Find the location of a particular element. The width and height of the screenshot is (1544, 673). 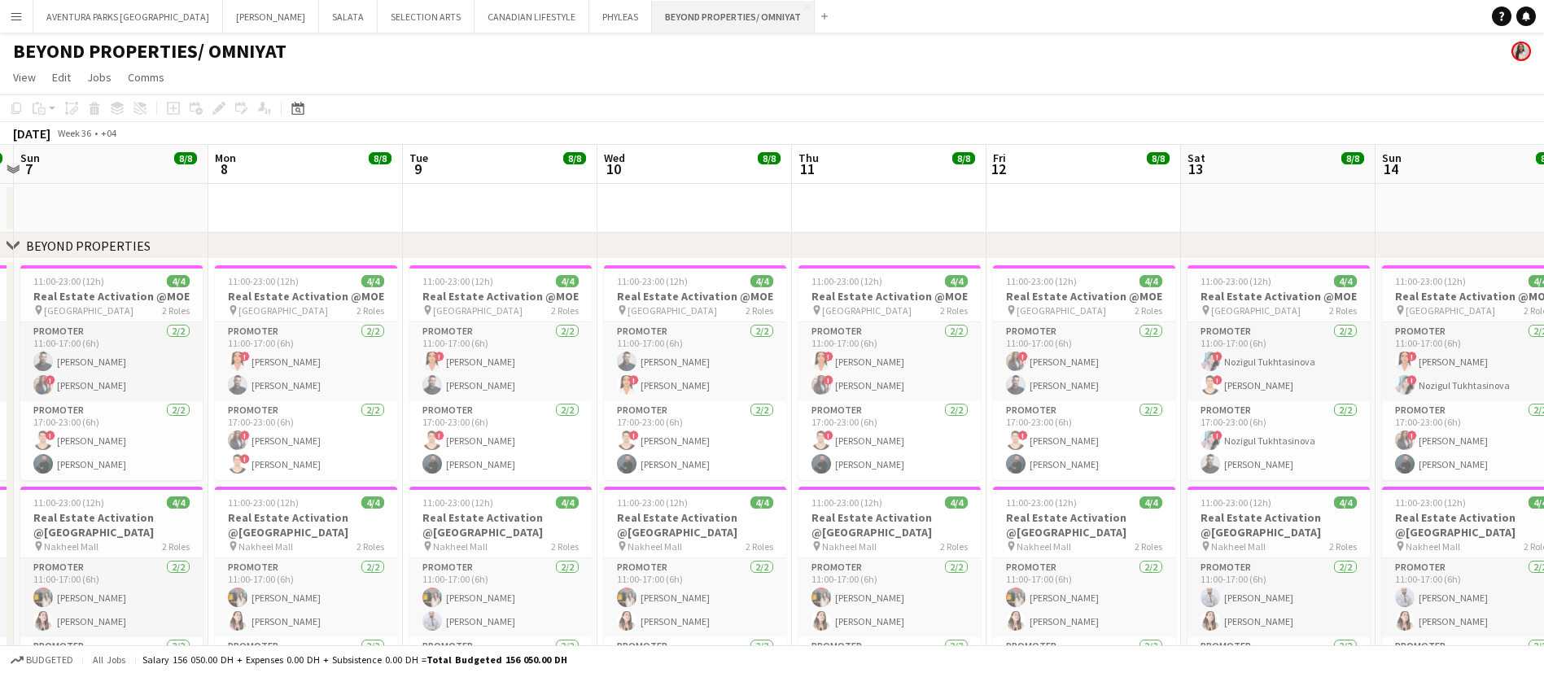

button: Budgeted is located at coordinates (42, 660).